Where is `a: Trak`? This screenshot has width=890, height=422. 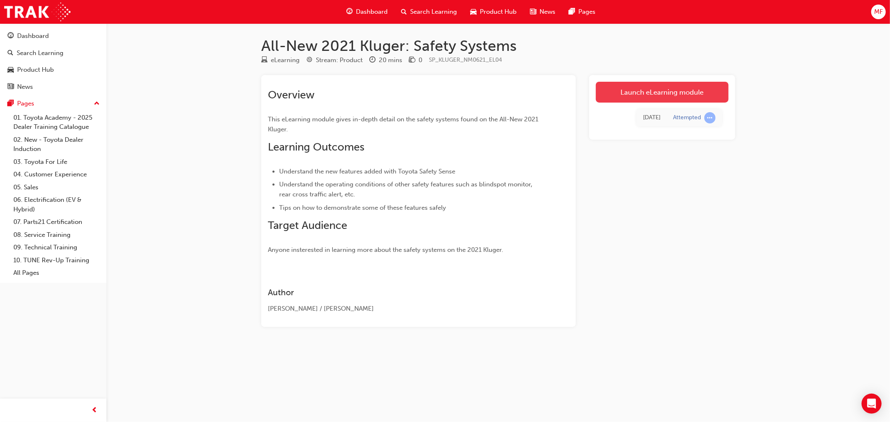 a: Trak is located at coordinates (37, 12).